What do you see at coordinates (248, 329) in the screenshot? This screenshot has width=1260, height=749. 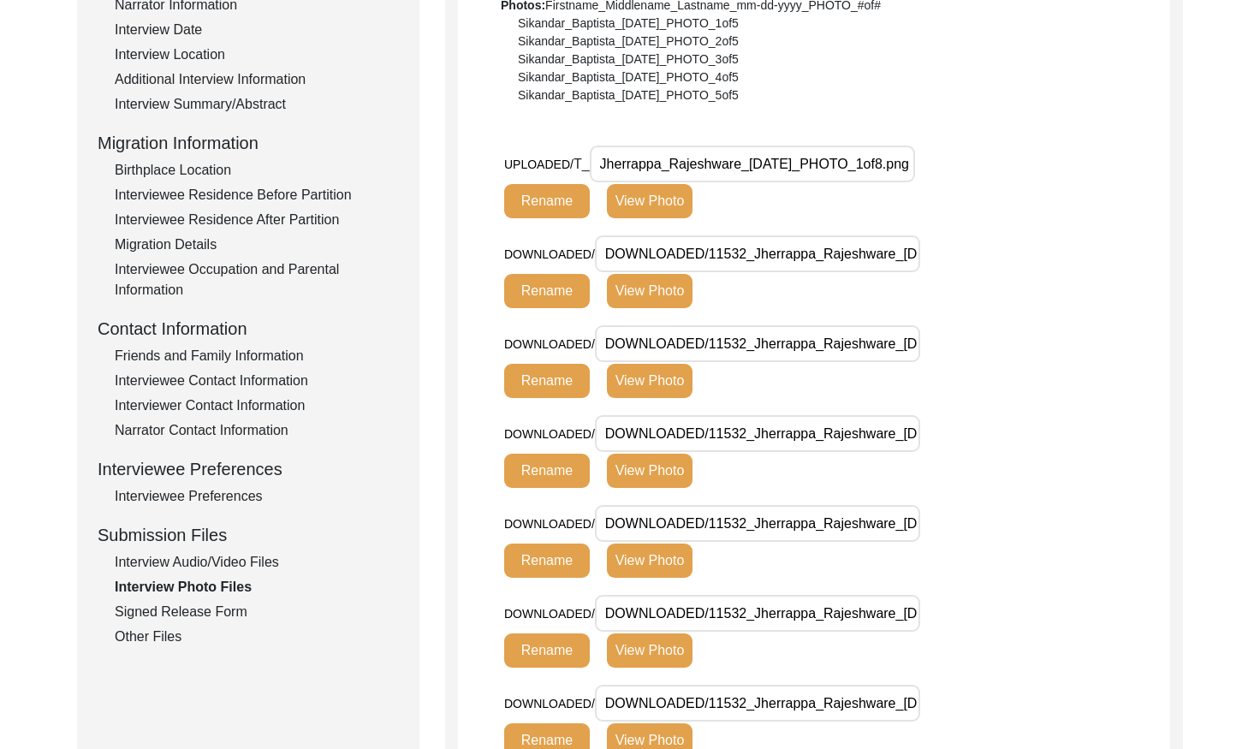 I see `div: Contact Information` at bounding box center [248, 329].